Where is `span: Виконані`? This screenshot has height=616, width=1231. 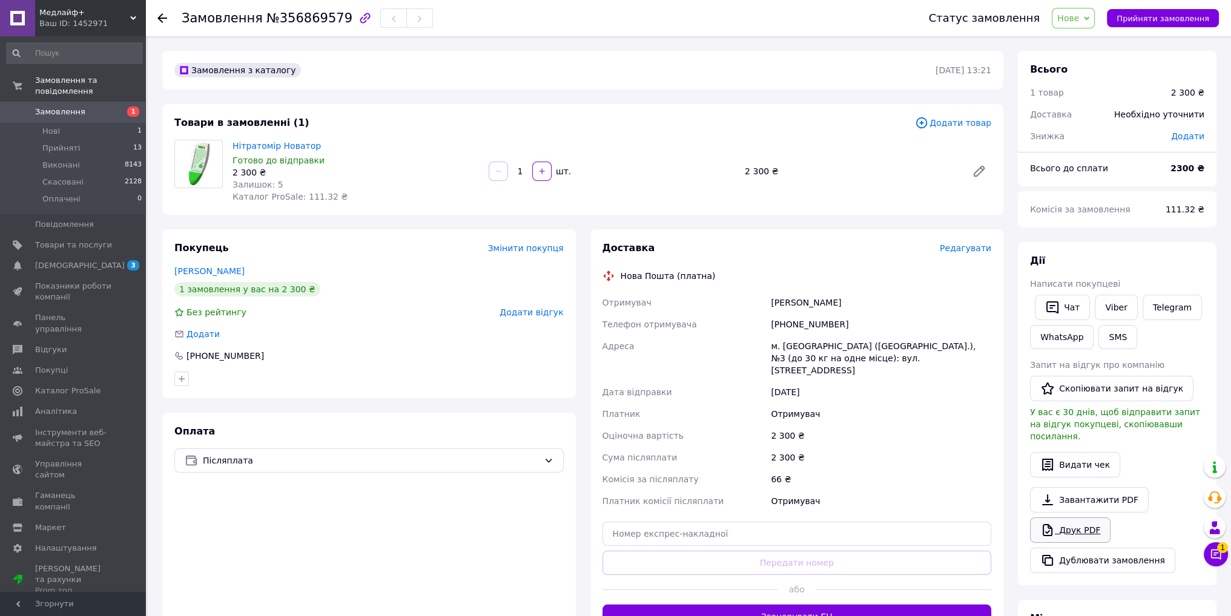
span: Виконані is located at coordinates (61, 165).